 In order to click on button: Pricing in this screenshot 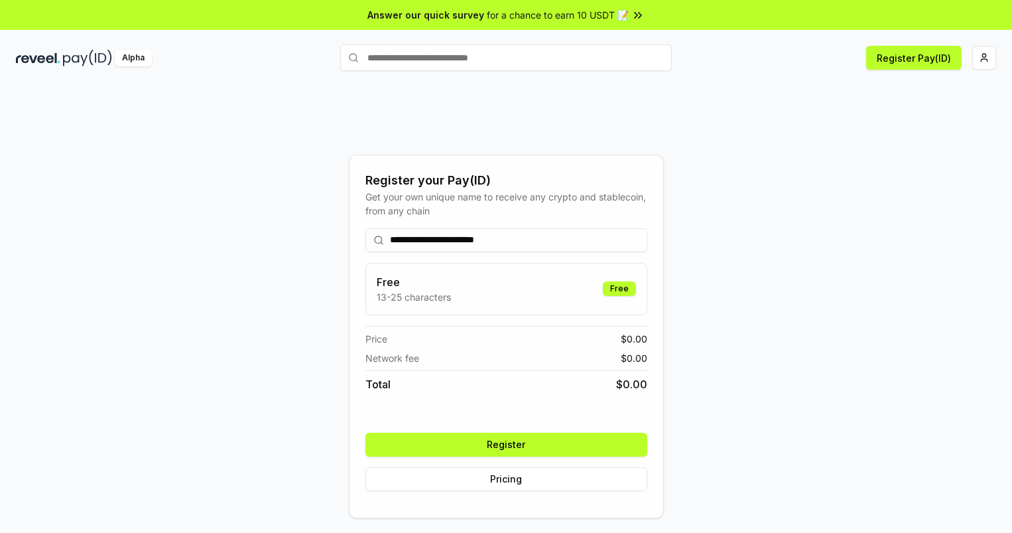, I will do `click(506, 479)`.